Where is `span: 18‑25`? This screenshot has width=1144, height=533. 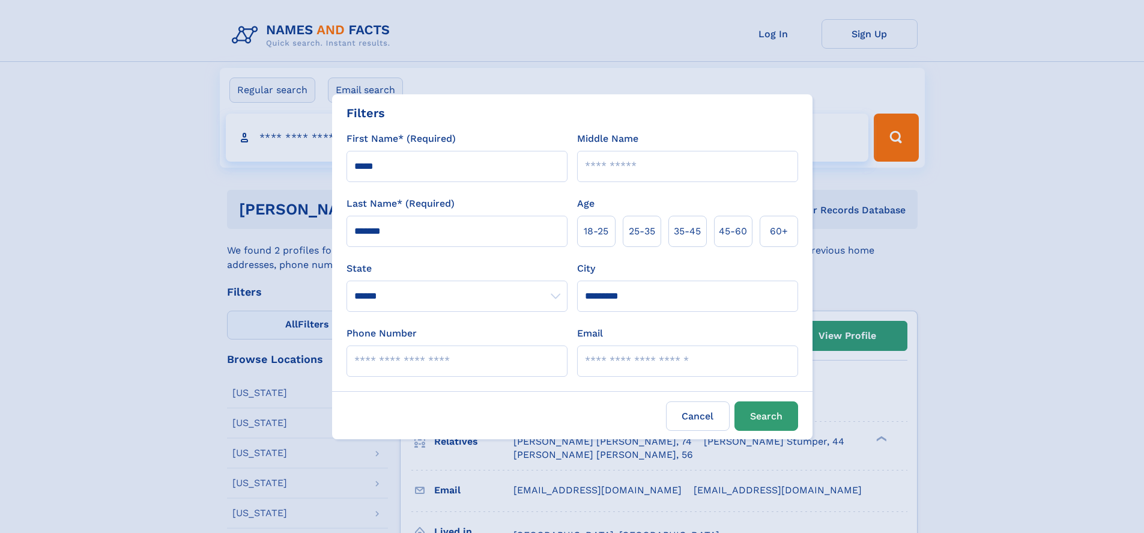
span: 18‑25 is located at coordinates (596, 231).